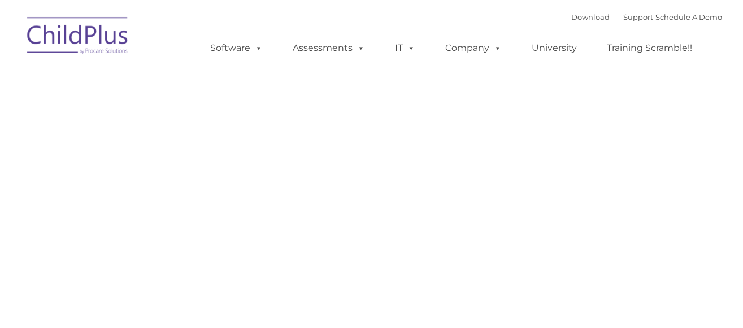 Image resolution: width=743 pixels, height=328 pixels. I want to click on a: Support, so click(638, 17).